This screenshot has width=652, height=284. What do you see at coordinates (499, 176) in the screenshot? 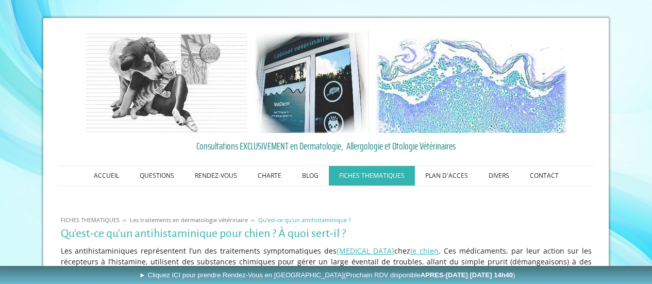
I see `a: DIVERS` at bounding box center [499, 176].